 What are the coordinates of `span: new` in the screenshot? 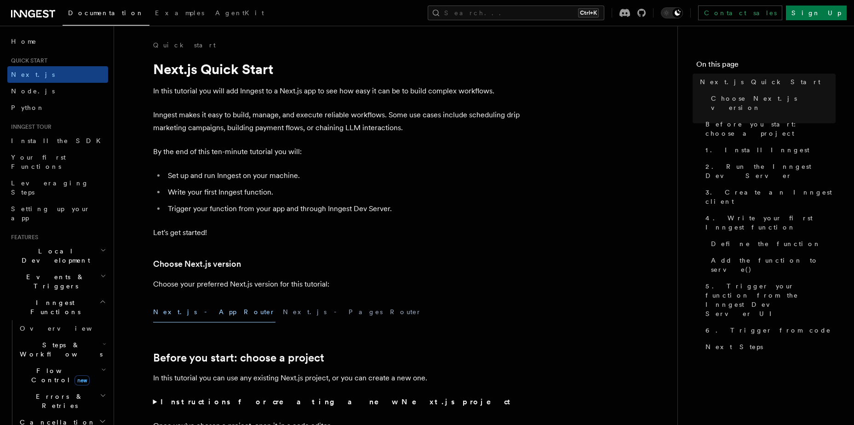 It's located at (82, 380).